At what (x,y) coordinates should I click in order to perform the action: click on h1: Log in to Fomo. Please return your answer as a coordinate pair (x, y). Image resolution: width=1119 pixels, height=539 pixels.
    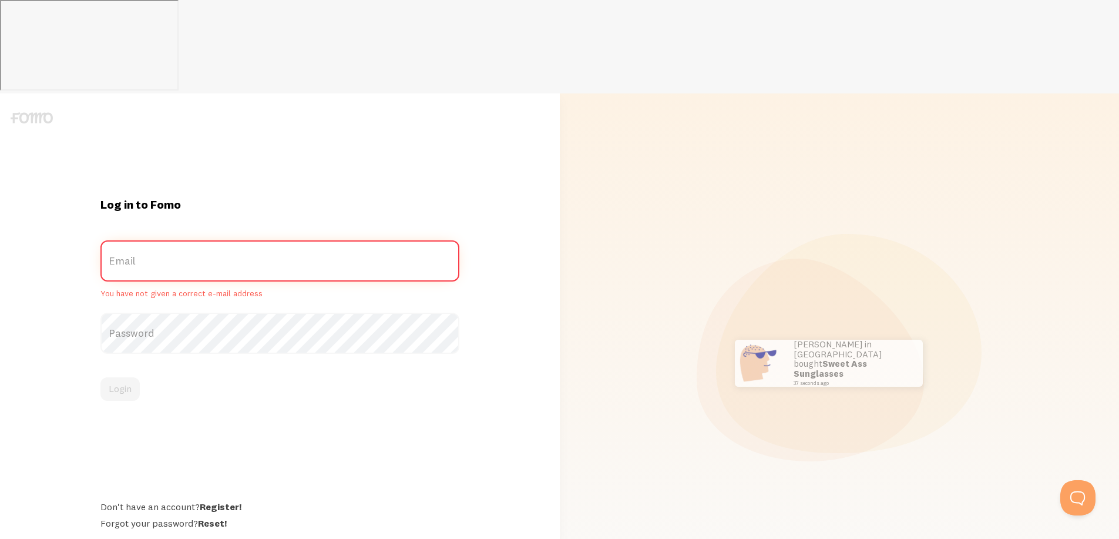
    Looking at the image, I should click on (280, 204).